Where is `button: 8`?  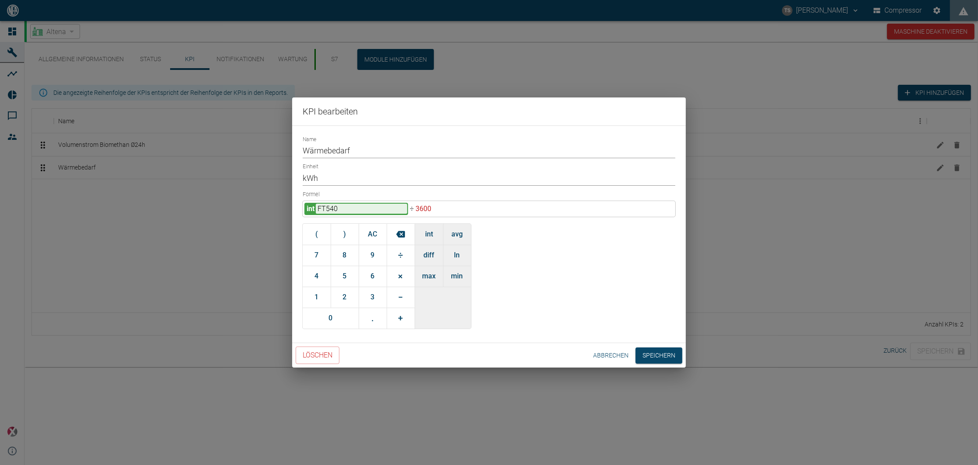 button: 8 is located at coordinates (345, 255).